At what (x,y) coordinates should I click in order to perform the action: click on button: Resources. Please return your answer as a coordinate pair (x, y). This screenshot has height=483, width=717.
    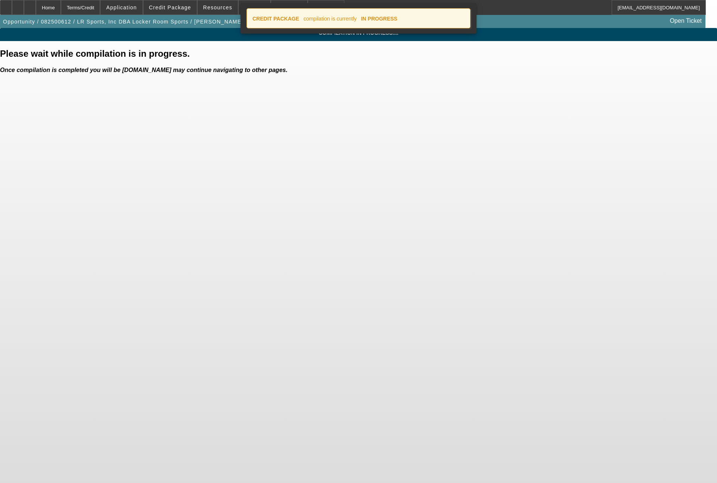
    Looking at the image, I should click on (218, 7).